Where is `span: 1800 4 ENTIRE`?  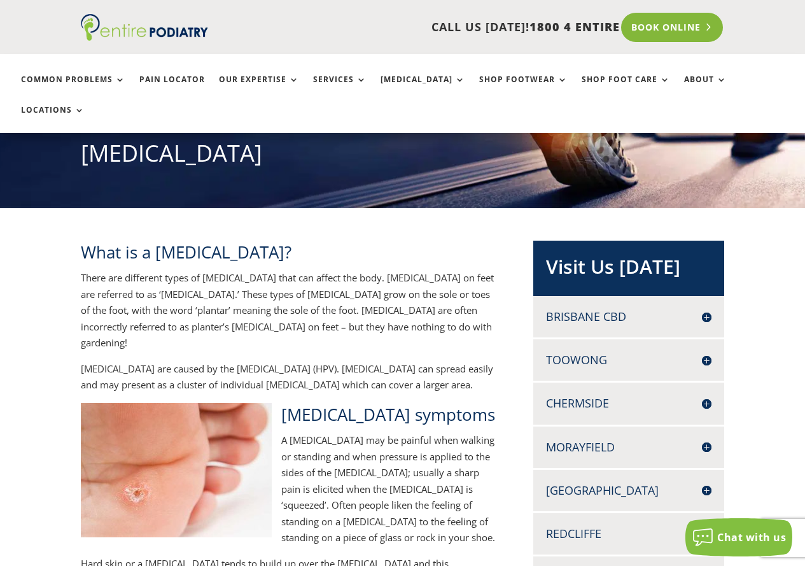
span: 1800 4 ENTIRE is located at coordinates (575, 27).